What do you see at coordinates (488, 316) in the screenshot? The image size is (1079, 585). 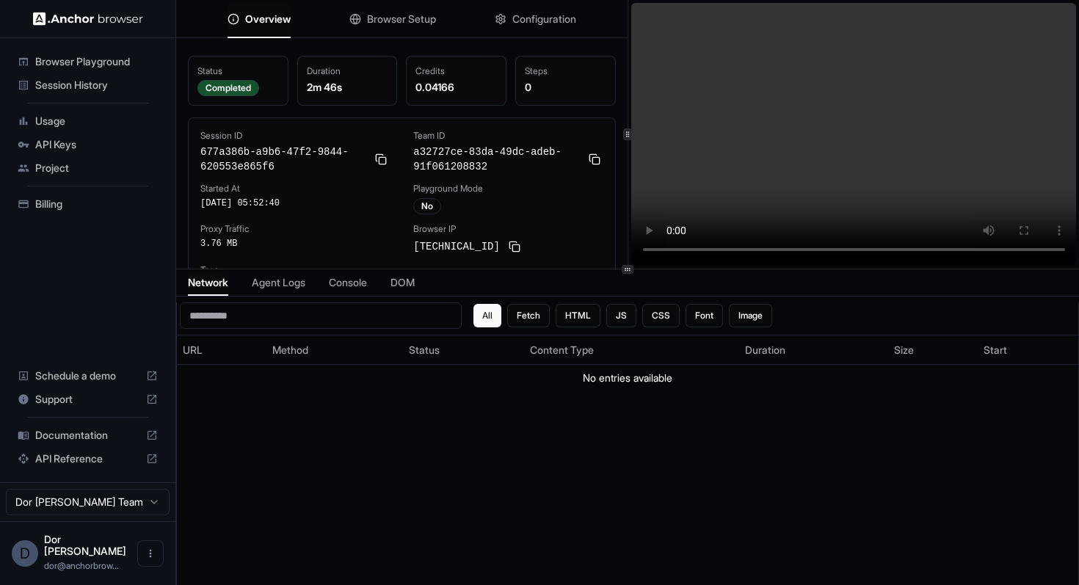 I see `button: All` at bounding box center [488, 316].